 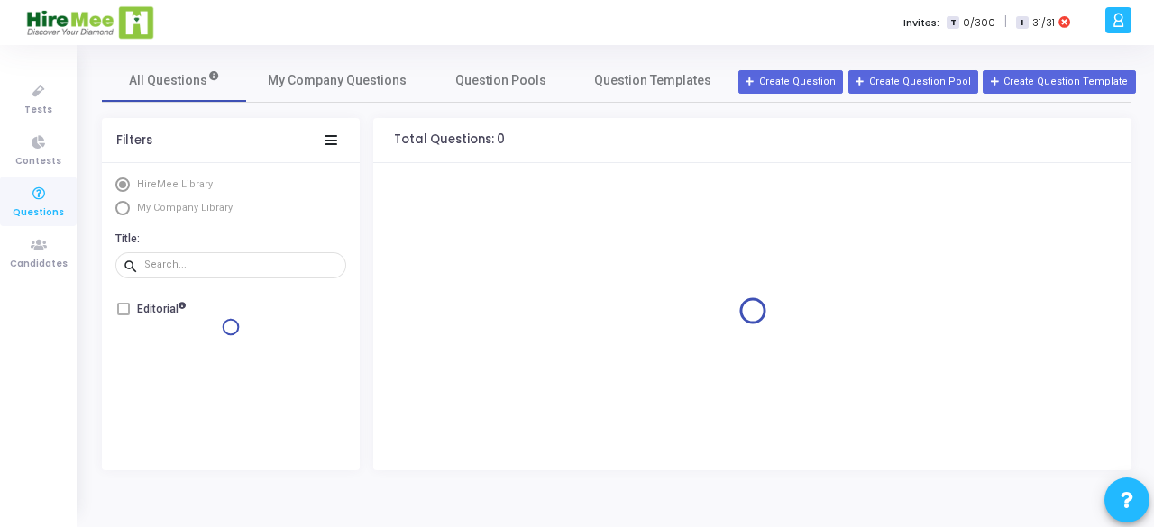 I want to click on input: Search..., so click(x=242, y=265).